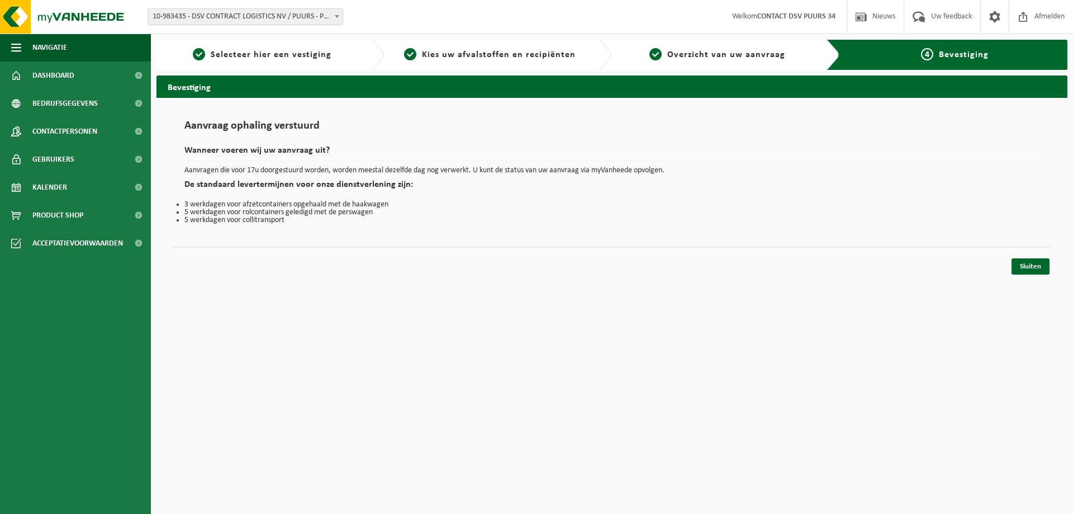 The width and height of the screenshot is (1073, 514). I want to click on span: Gebruikers, so click(53, 159).